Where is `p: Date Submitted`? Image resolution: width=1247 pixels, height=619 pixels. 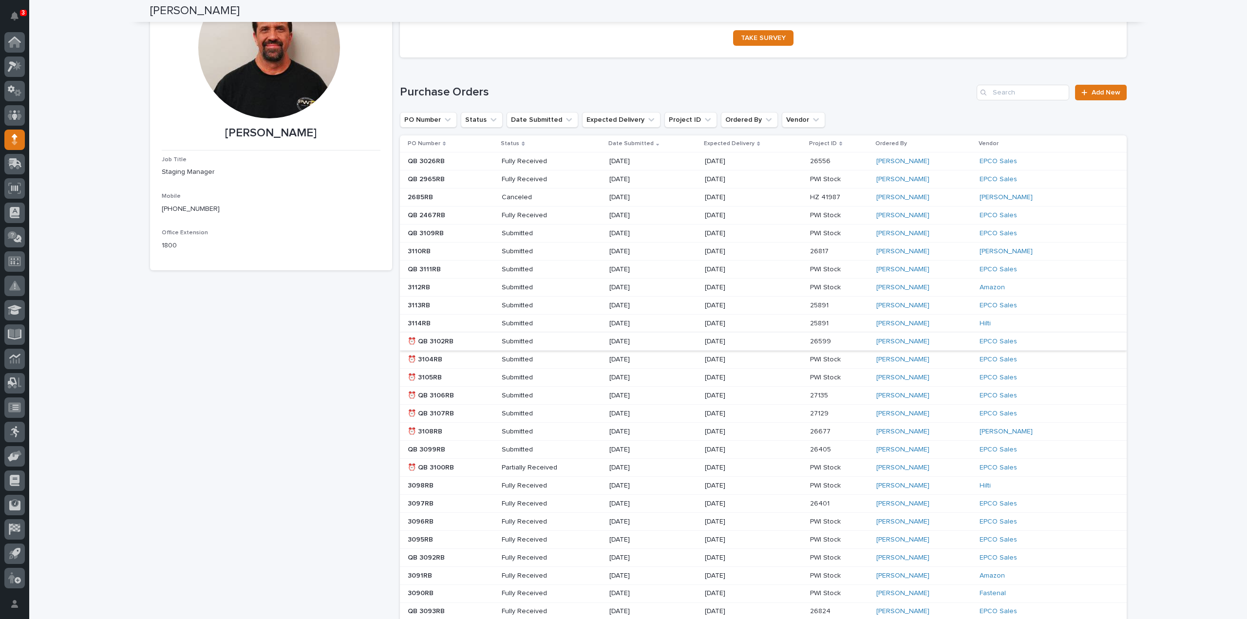 p: Date Submitted is located at coordinates (631, 144).